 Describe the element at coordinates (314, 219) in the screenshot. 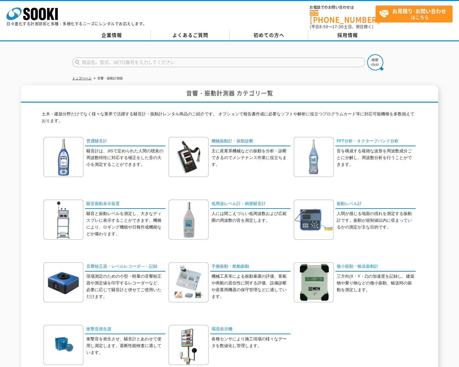

I see `img: 振動レベル計` at that location.